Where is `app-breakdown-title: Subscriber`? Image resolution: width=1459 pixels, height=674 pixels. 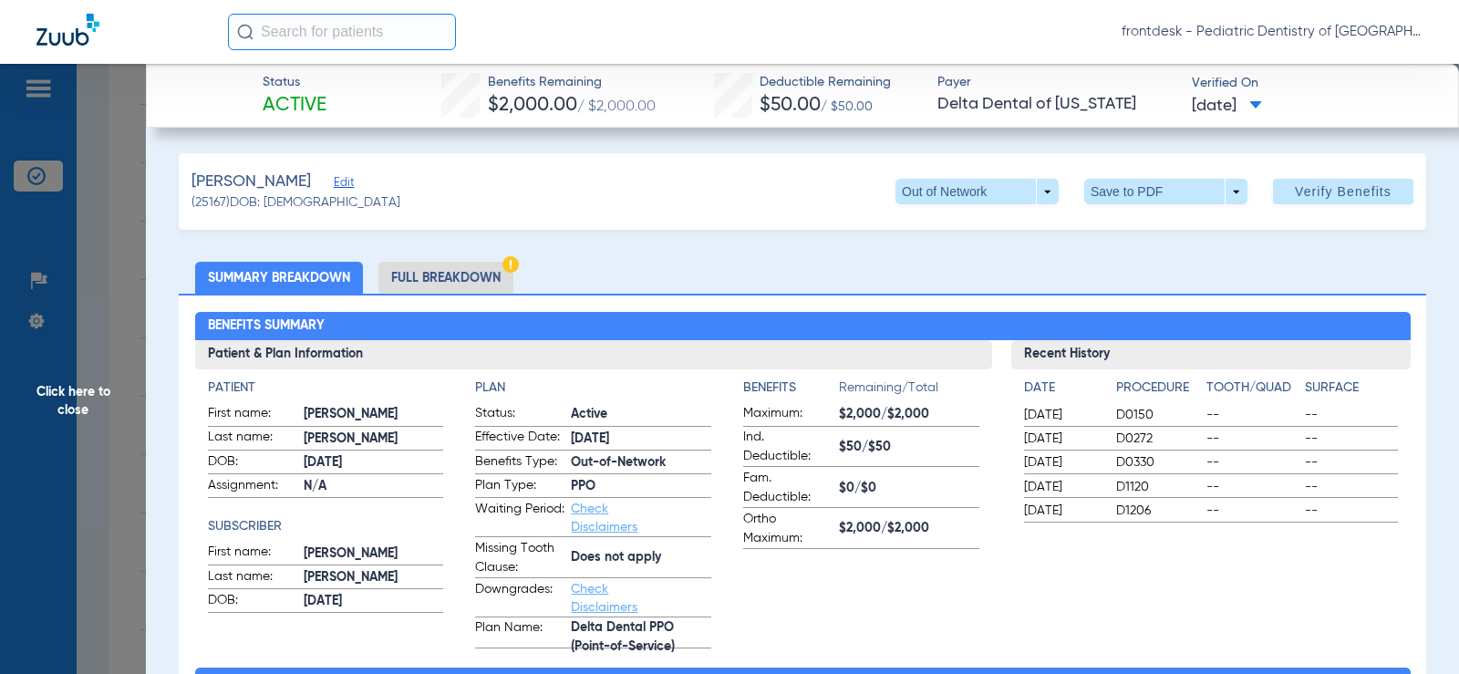
app-breakdown-title: Subscriber is located at coordinates (326, 526).